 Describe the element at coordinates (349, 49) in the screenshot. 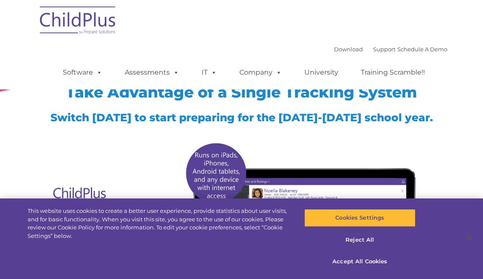

I see `a: Download` at that location.